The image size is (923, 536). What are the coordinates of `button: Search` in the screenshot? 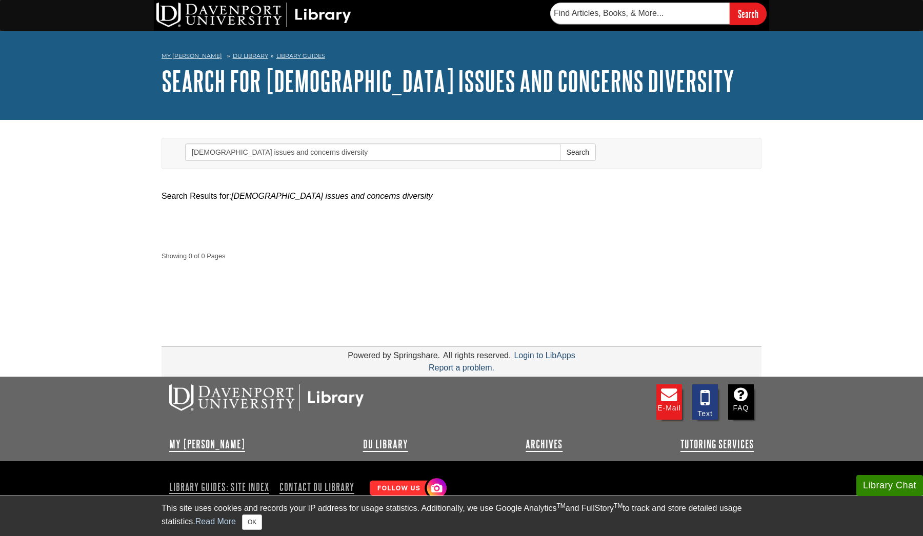 It's located at (578, 152).